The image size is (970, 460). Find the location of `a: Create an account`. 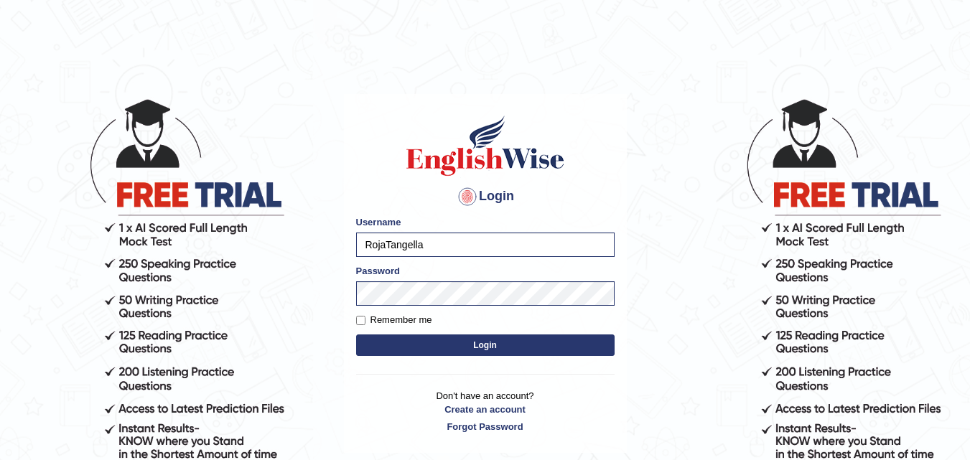

a: Create an account is located at coordinates (485, 409).